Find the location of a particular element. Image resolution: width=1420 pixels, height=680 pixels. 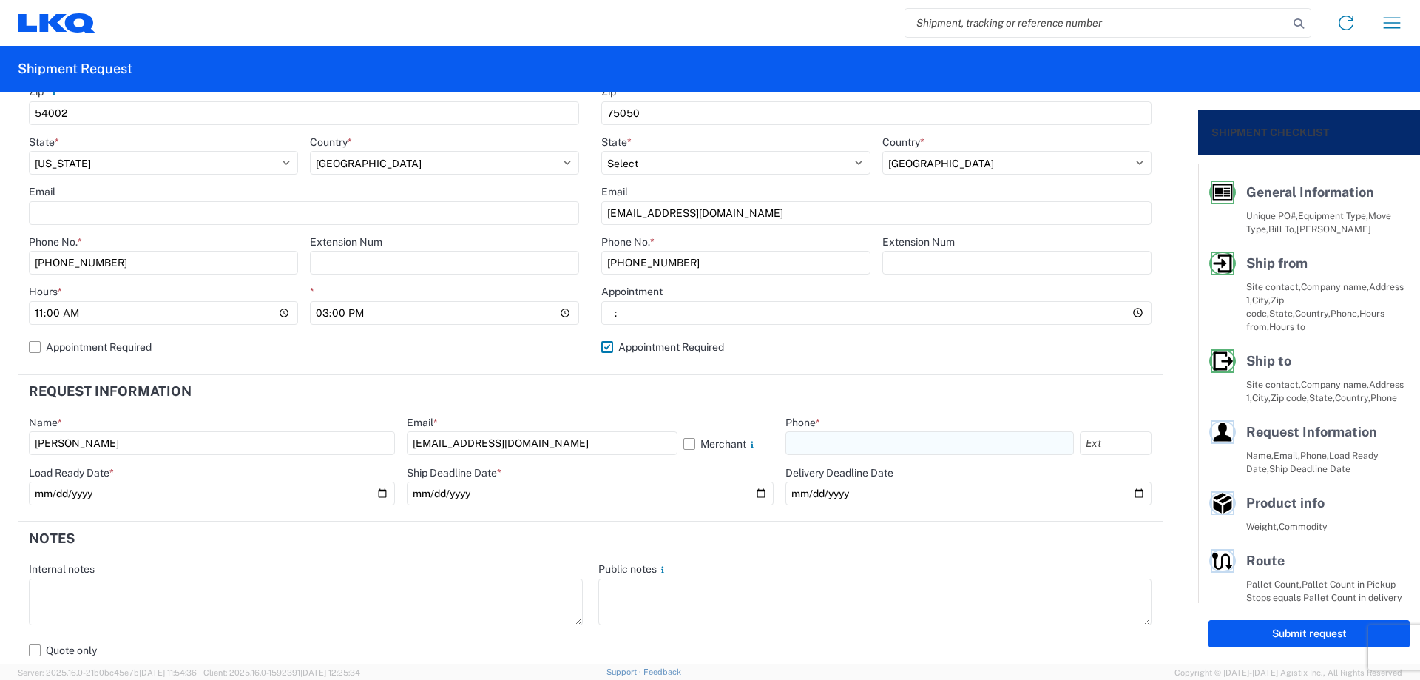

label: Phone is located at coordinates (803, 422).